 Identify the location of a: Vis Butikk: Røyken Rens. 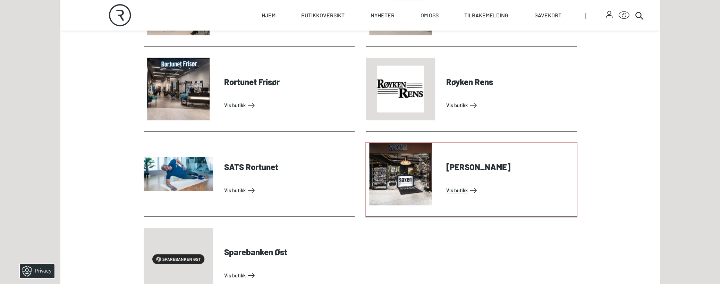
(510, 105).